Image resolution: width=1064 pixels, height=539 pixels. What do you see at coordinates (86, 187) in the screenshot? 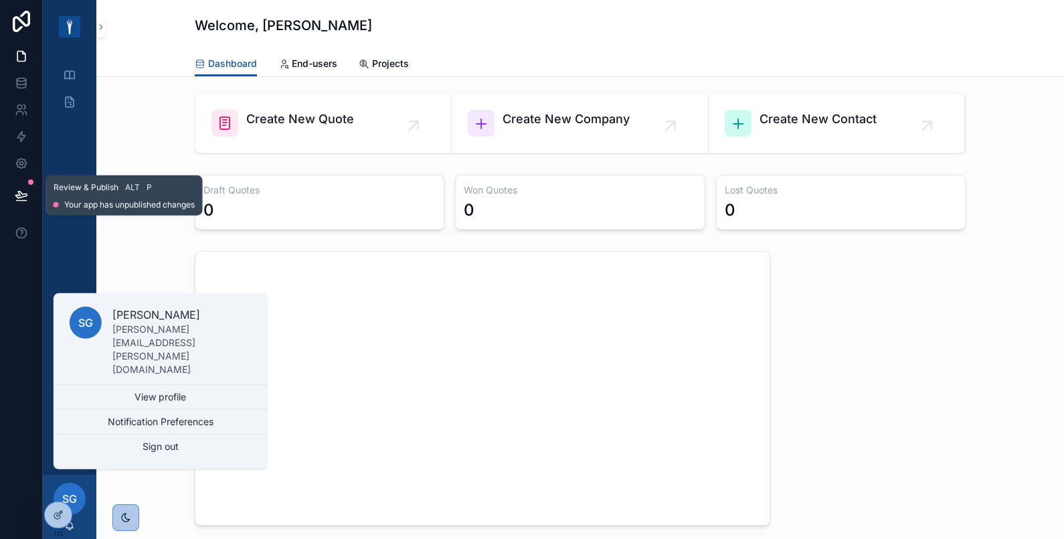
I see `span: Review & Publish` at bounding box center [86, 187].